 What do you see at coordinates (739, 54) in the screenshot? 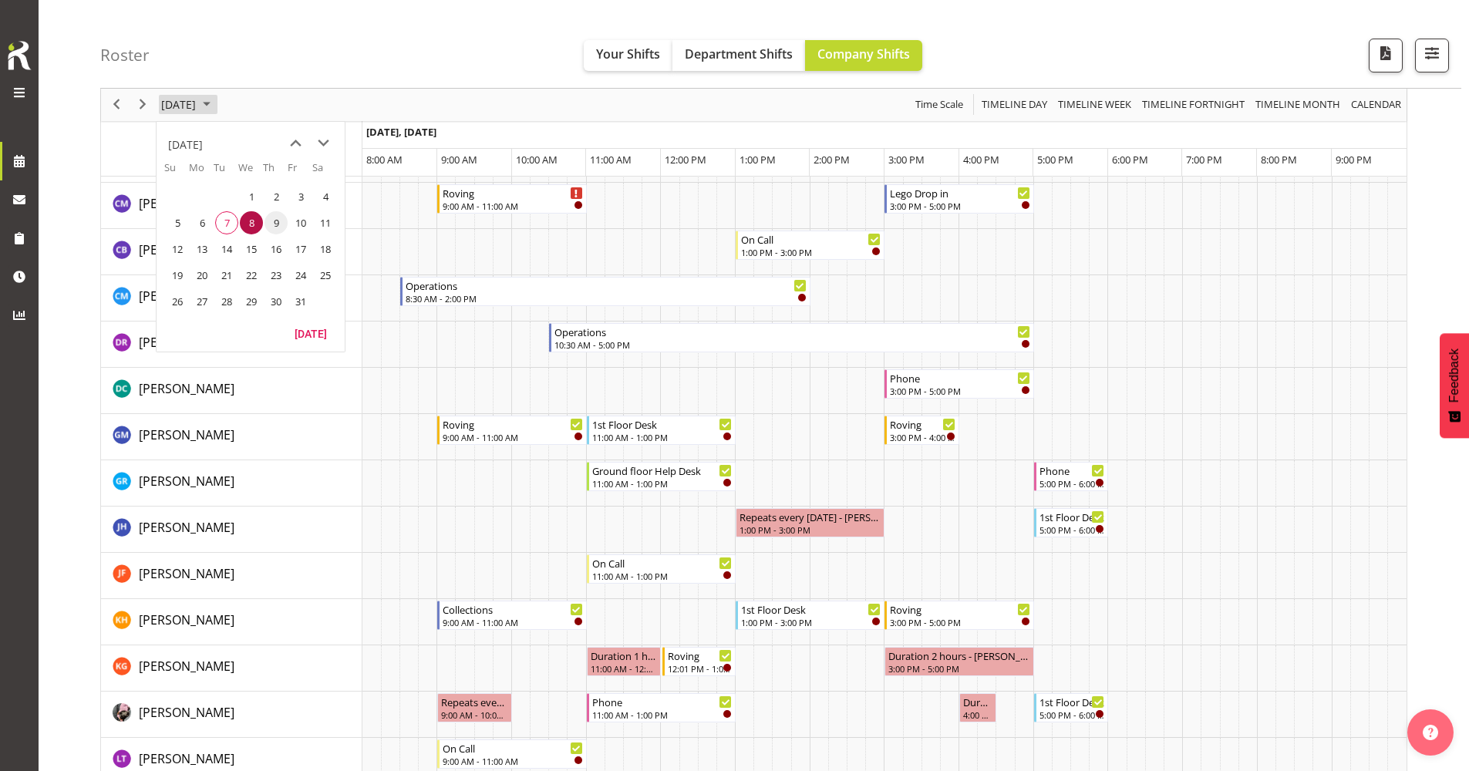
I see `span: Department Shifts` at bounding box center [739, 54].